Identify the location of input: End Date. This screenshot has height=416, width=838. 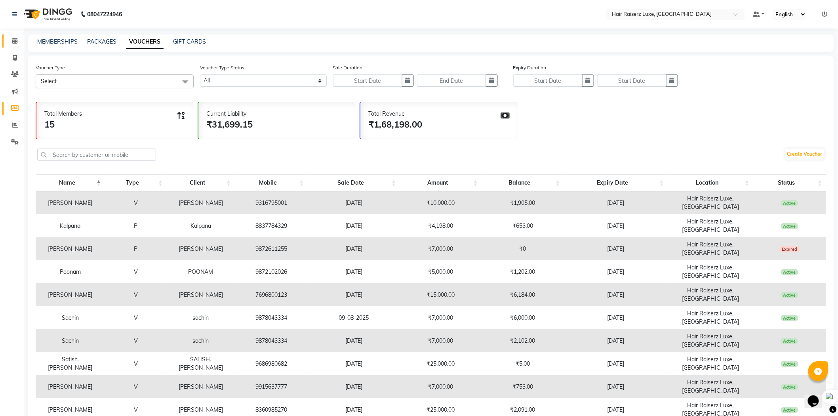
(451, 80).